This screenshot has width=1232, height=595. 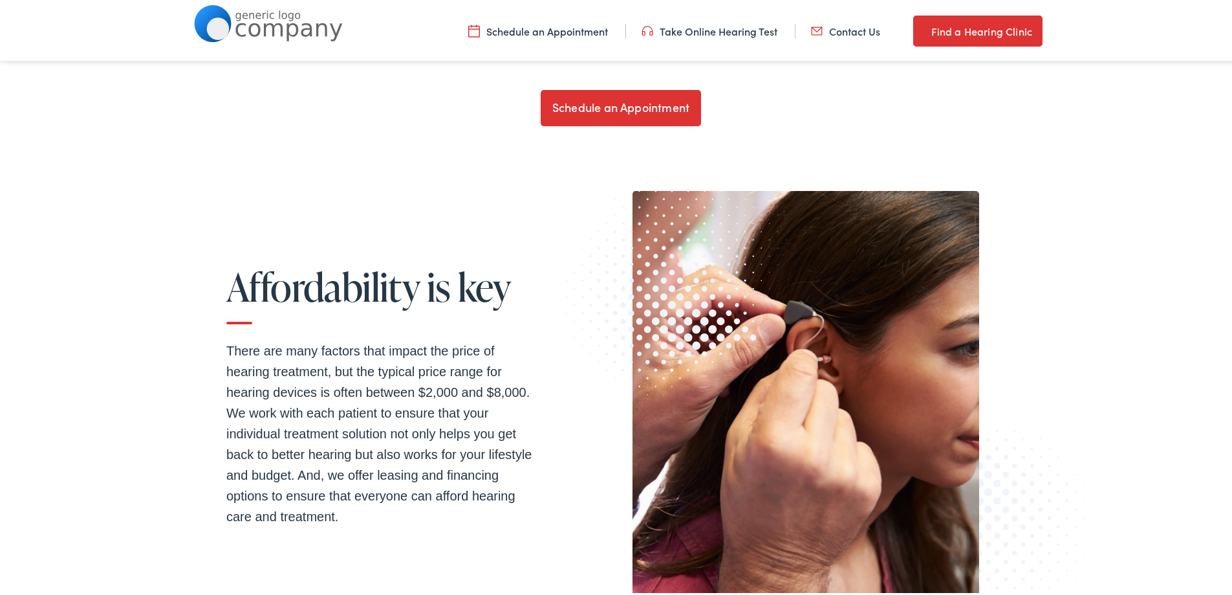 I want to click on p: There are many factors that impact the price of hearing treatment, but the typical price range fo..., so click(x=382, y=431).